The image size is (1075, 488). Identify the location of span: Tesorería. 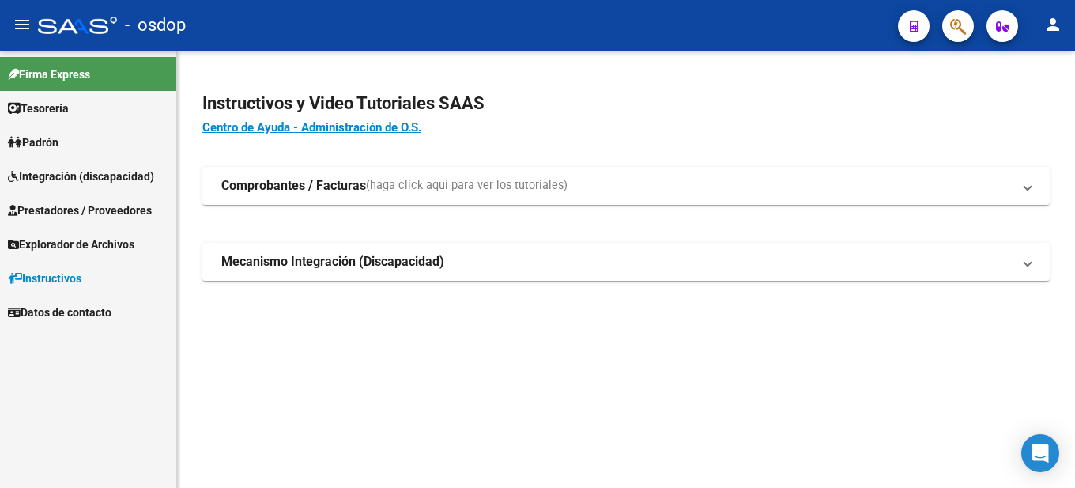
(38, 108).